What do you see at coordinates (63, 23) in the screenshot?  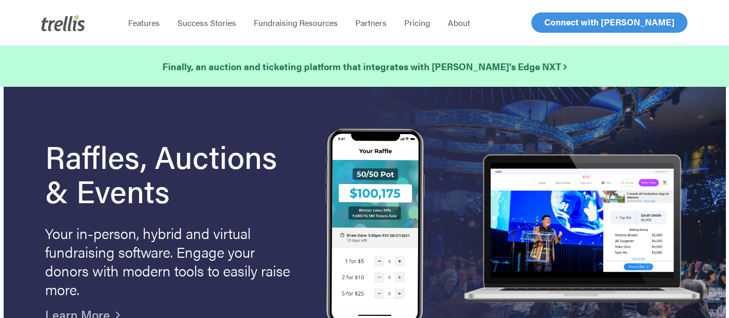 I see `img: Trellis` at bounding box center [63, 23].